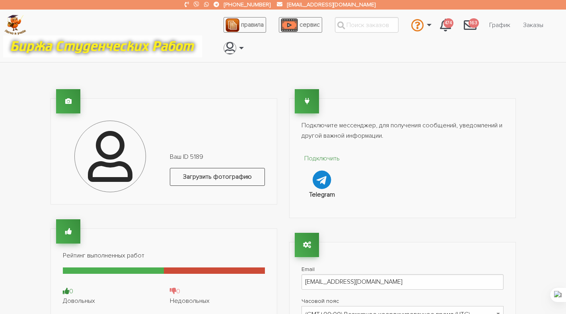 The width and height of the screenshot is (566, 314). I want to click on a: Подключить, so click(322, 171).